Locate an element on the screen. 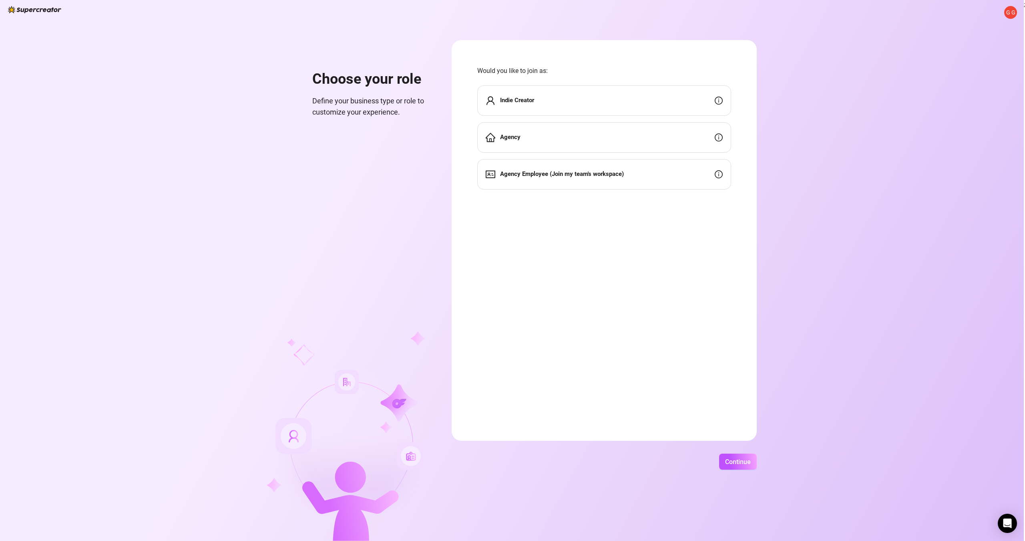  span: G G is located at coordinates (1011, 12).